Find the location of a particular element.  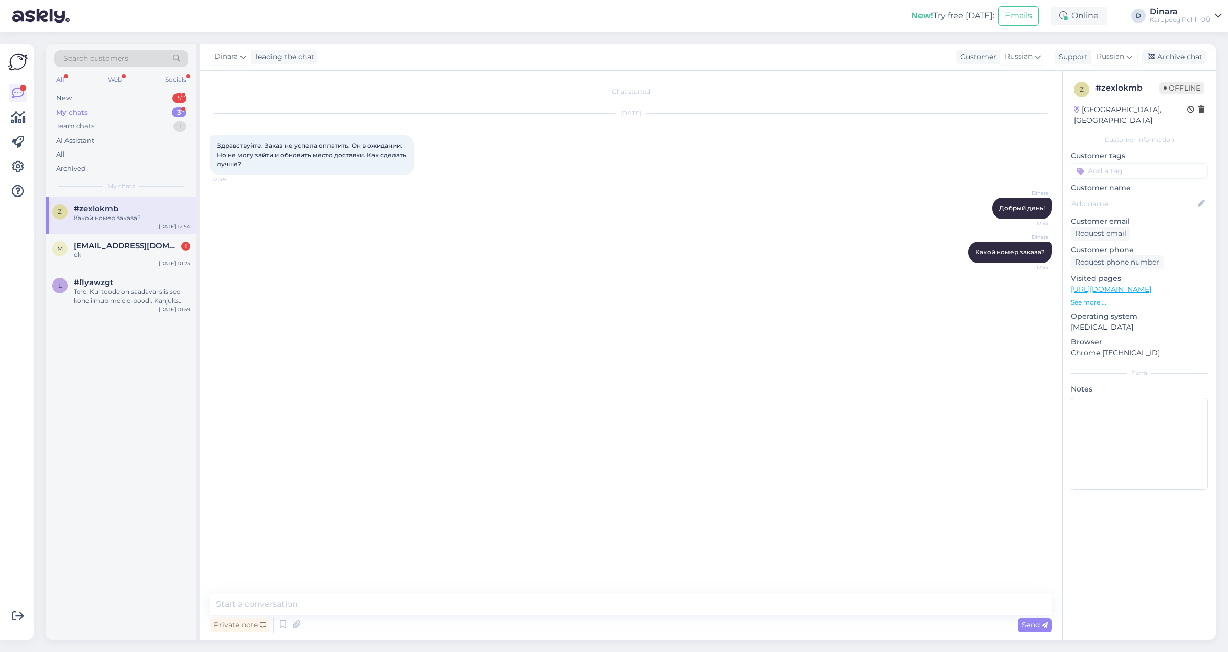

span: Добрый день! is located at coordinates (1022, 208).